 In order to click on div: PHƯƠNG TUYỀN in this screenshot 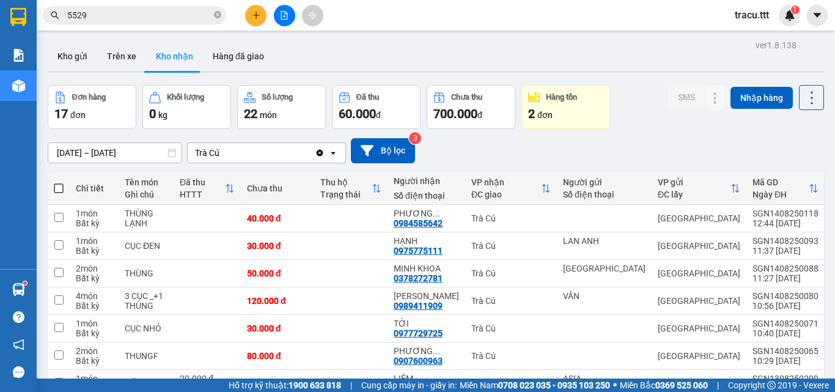, I will do `click(426, 213)`.